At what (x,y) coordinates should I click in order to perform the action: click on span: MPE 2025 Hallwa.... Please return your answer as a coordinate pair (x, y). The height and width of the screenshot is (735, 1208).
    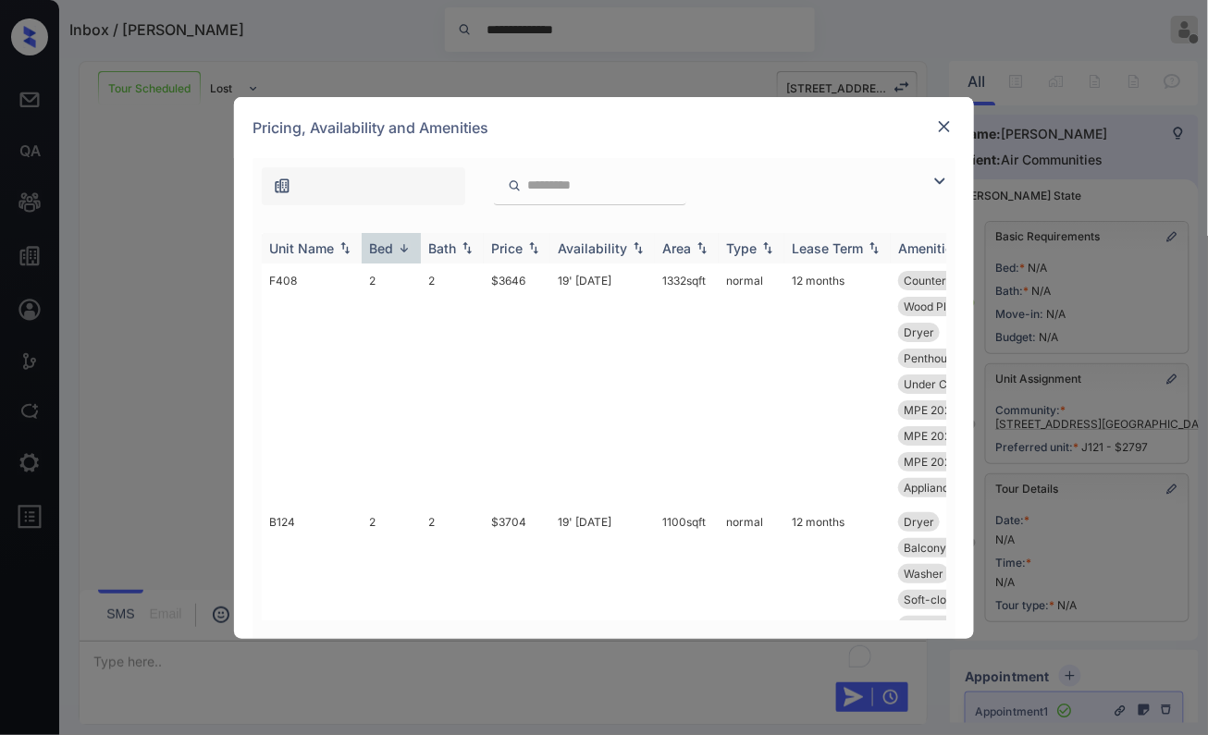
    Looking at the image, I should click on (953, 435).